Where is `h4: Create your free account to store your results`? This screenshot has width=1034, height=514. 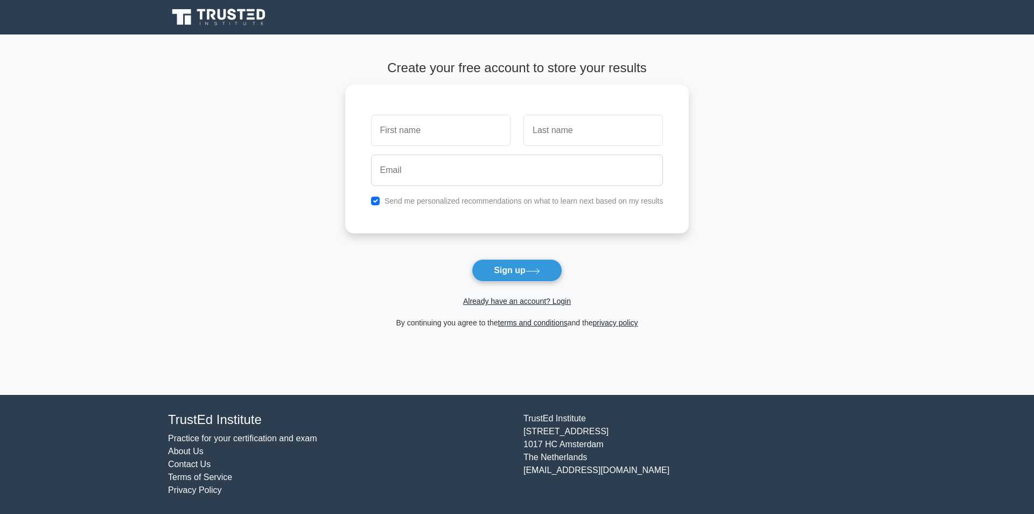
h4: Create your free account to store your results is located at coordinates (517, 68).